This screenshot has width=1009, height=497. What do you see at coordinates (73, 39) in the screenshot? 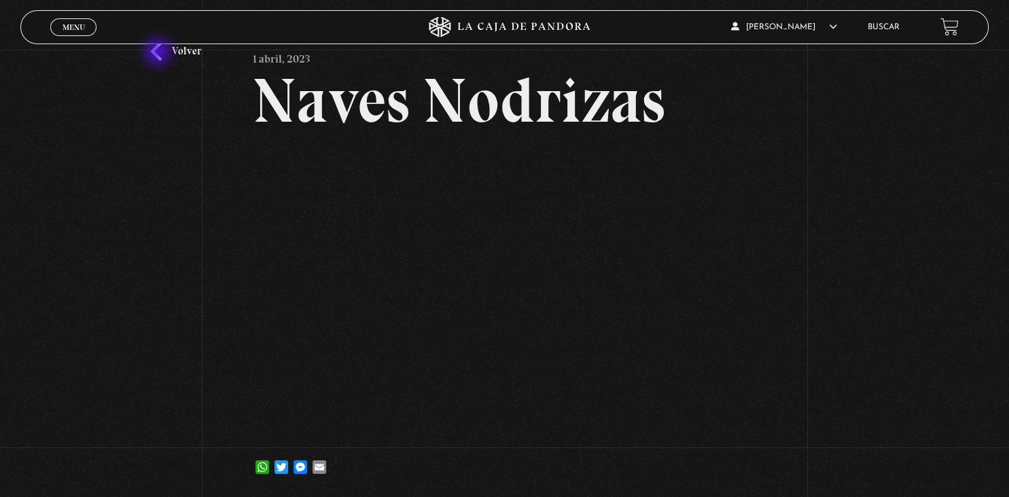
I see `span: Cerrar` at bounding box center [73, 39].